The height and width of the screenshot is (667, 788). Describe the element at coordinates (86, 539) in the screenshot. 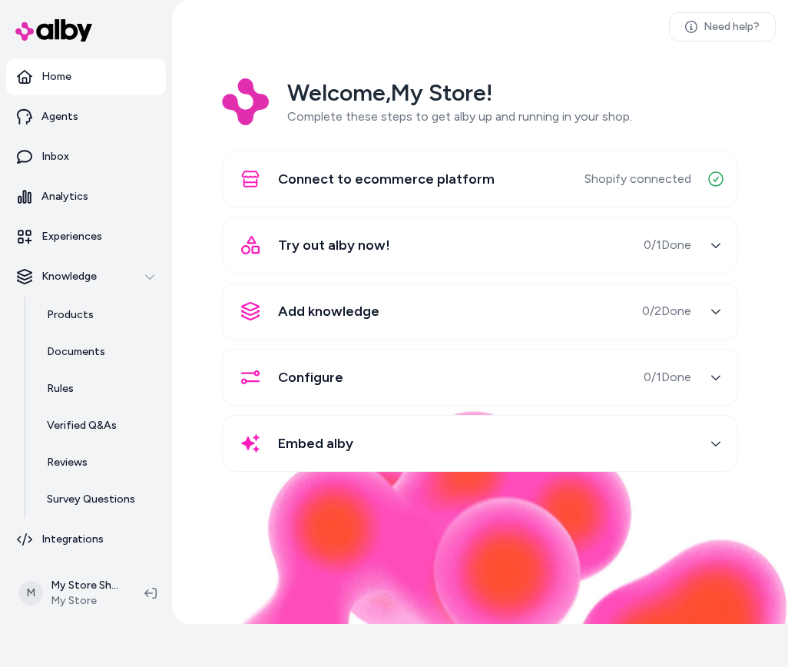

I see `a: Integrations` at that location.